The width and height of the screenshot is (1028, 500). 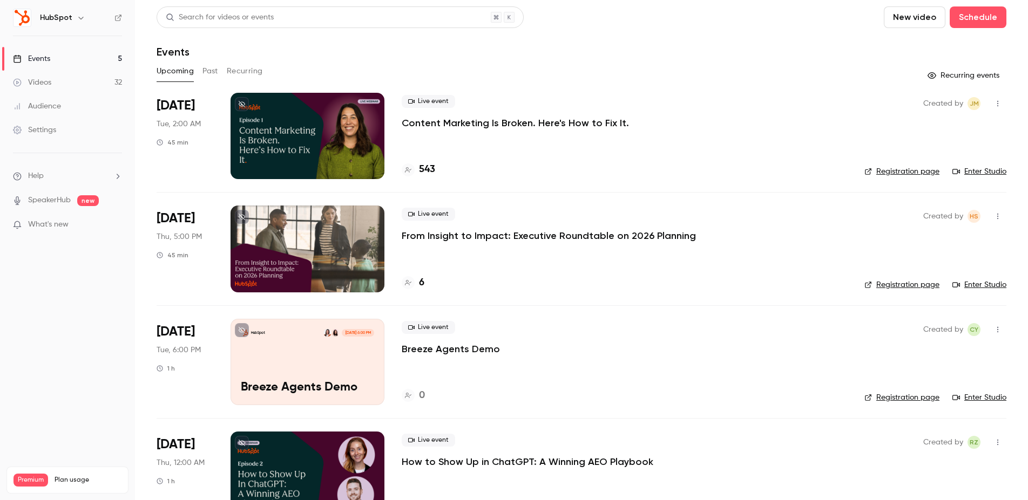 What do you see at coordinates (974, 104) in the screenshot?
I see `span: JM` at bounding box center [974, 104].